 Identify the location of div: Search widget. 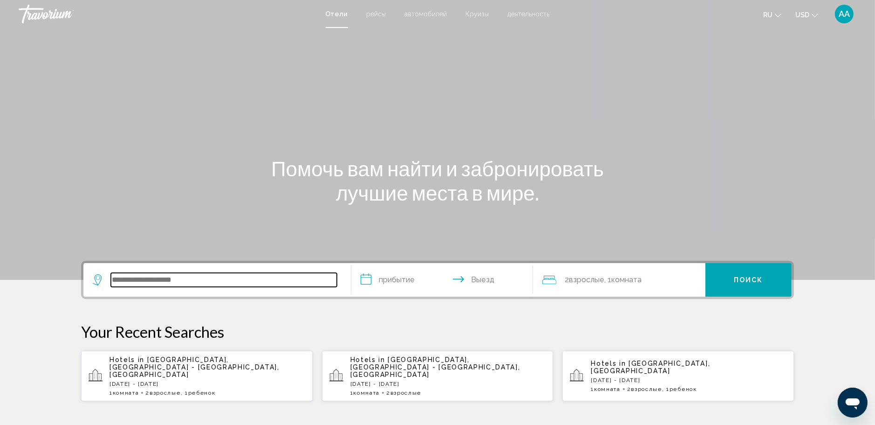
(438, 280).